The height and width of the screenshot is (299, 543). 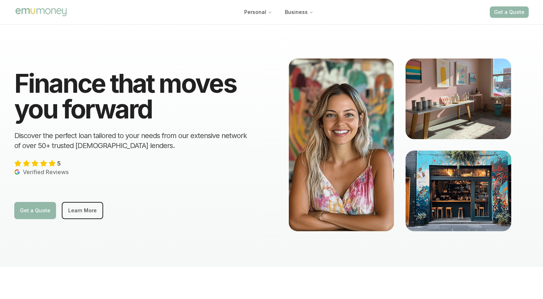 What do you see at coordinates (41, 12) in the screenshot?
I see `img: Emu Money` at bounding box center [41, 12].